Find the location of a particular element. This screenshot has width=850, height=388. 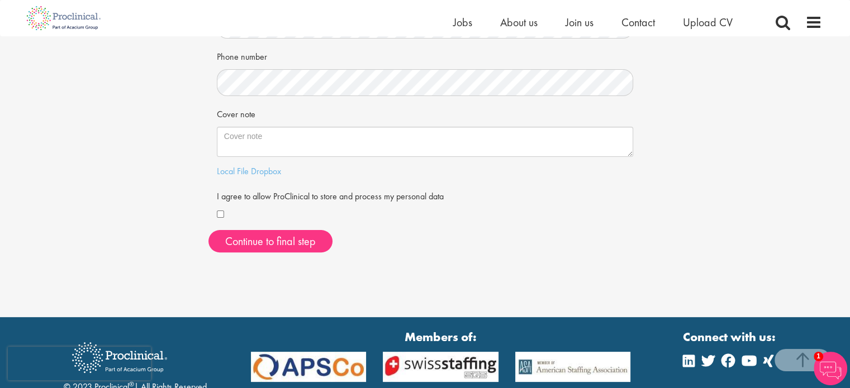

label: Cover note is located at coordinates (236, 113).